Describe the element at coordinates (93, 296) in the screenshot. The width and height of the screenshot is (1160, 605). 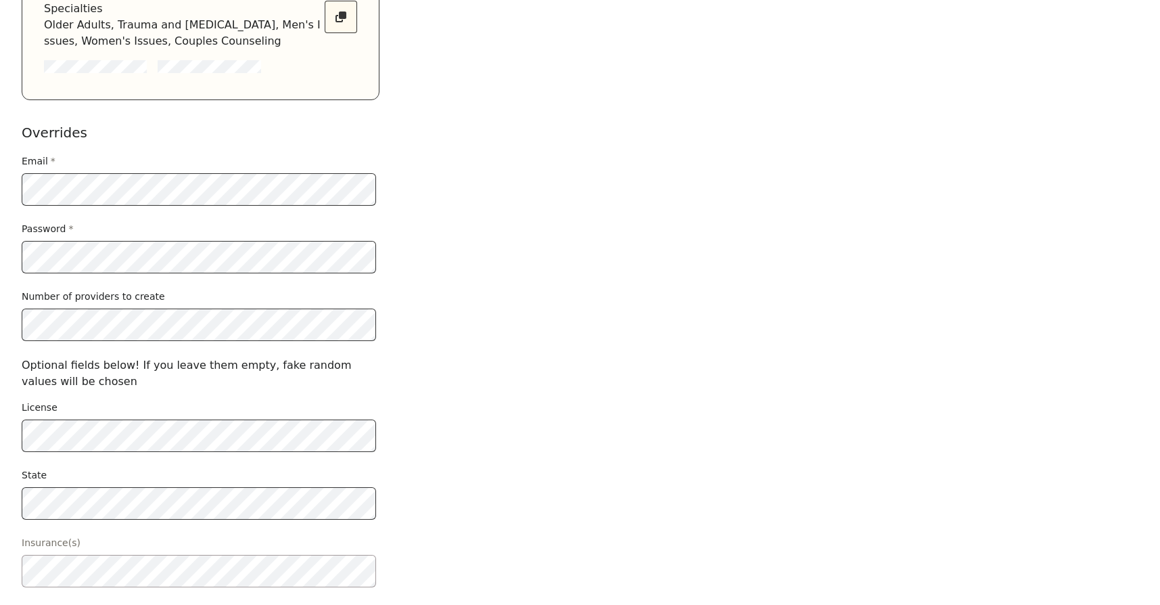
I see `label: Number of providers to create` at that location.